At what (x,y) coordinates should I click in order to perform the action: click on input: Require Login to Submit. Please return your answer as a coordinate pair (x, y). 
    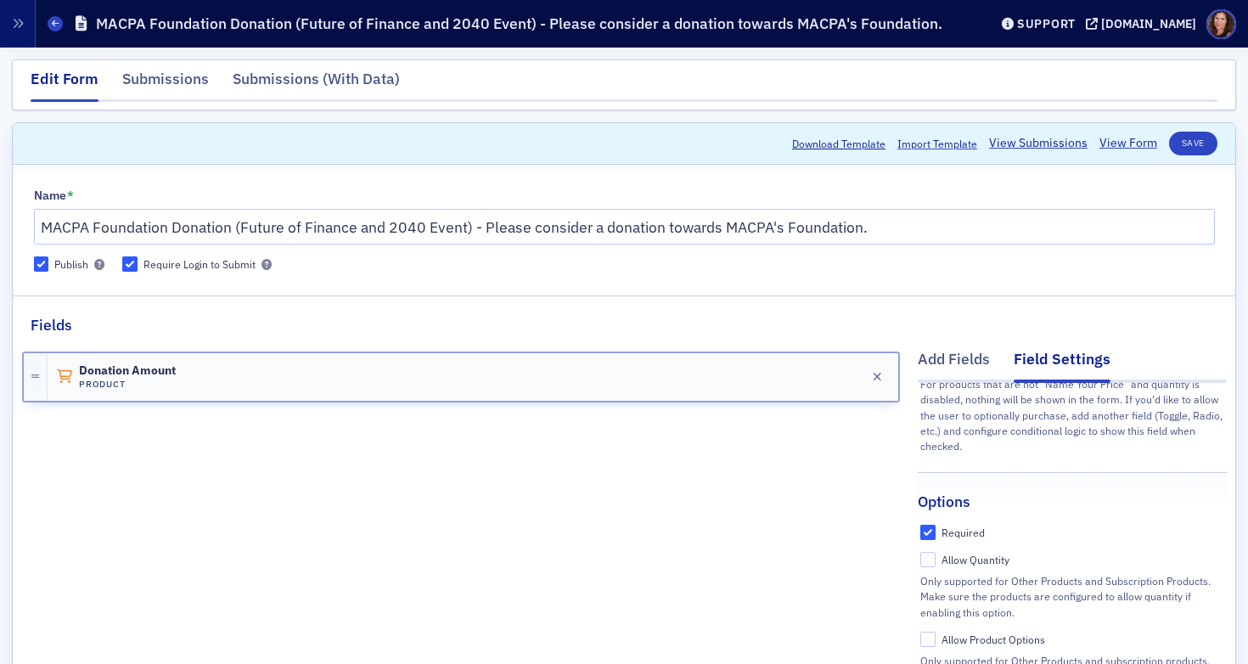
    Looking at the image, I should click on (130, 264).